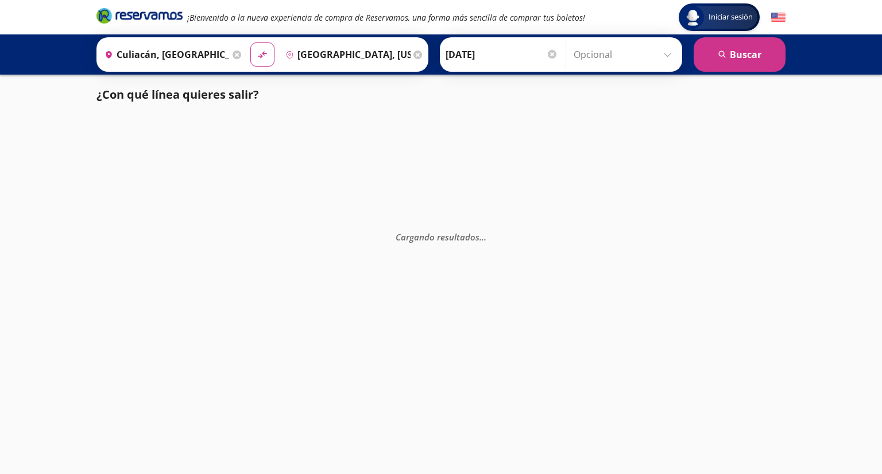 This screenshot has height=474, width=882. What do you see at coordinates (625, 55) in the screenshot?
I see `input: Opcional` at bounding box center [625, 55].